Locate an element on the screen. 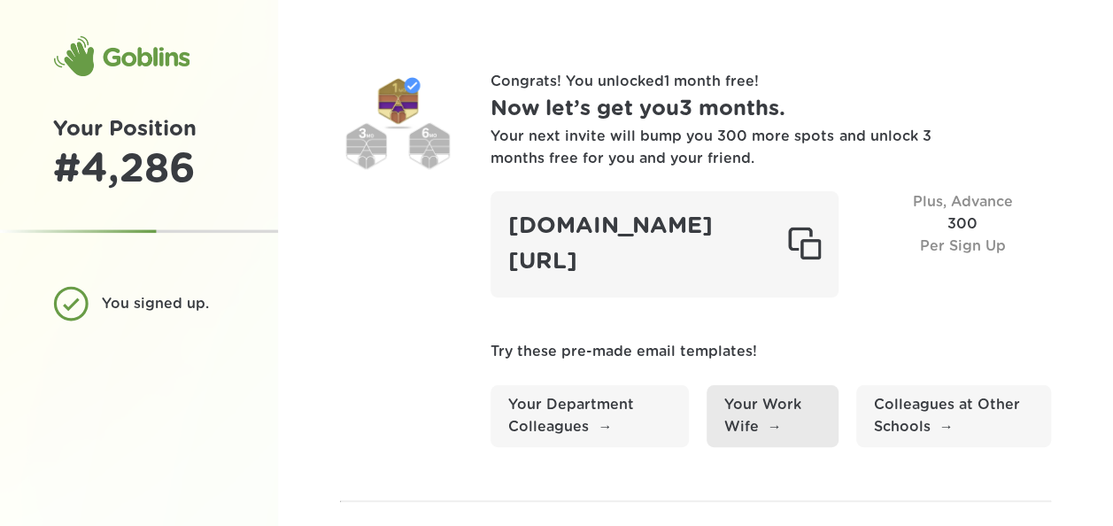 This screenshot has height=526, width=1113. h1: Now let’s get you 3 months . is located at coordinates (771, 109).